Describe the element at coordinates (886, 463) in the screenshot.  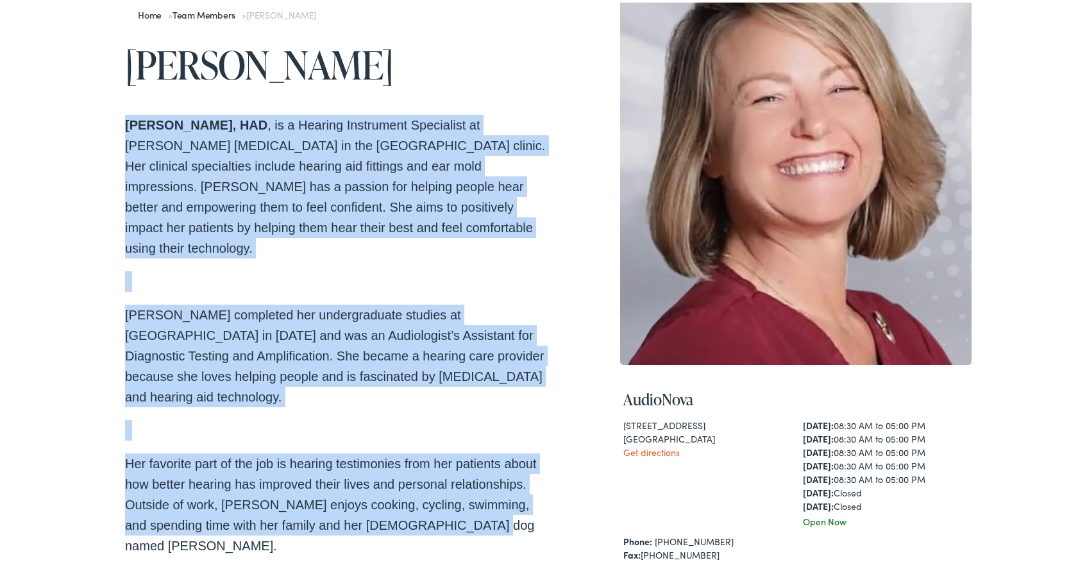
I see `div: 08:30 AM to 05:00 PM 08:30 AM to 05:00 PM 08:30 AM to 05:00 PM 08:30 AM to 05:00 PM 08:30 AM to 0...` at that location.